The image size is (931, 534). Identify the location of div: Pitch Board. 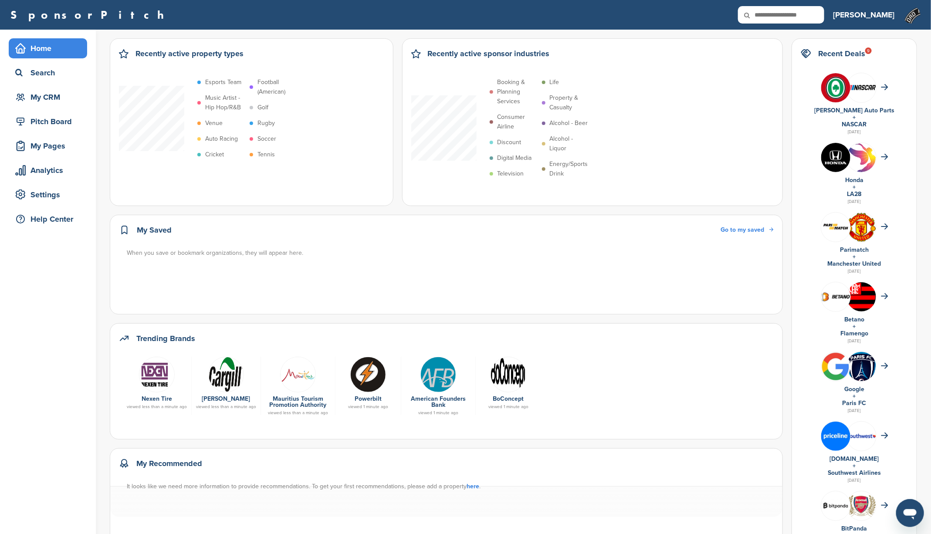
(50, 121).